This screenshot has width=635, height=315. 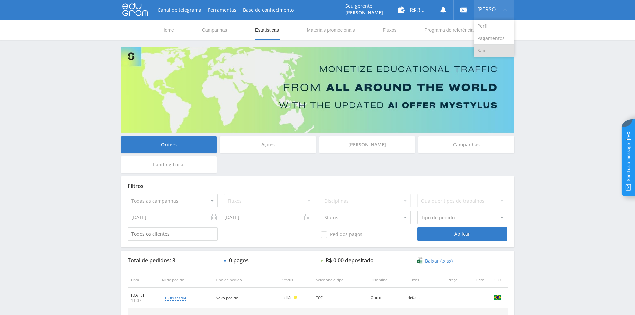 What do you see at coordinates (246, 280) in the screenshot?
I see `th: Tipo de pedido` at bounding box center [246, 280].